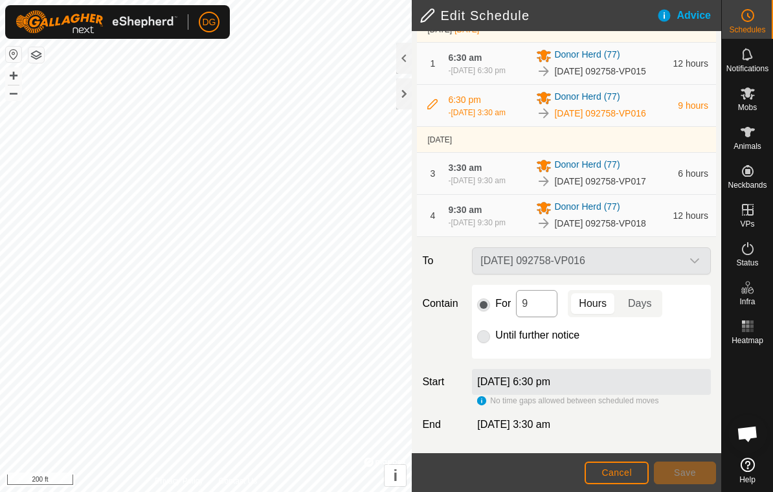  Describe the element at coordinates (209, 22) in the screenshot. I see `span: DG` at that location.